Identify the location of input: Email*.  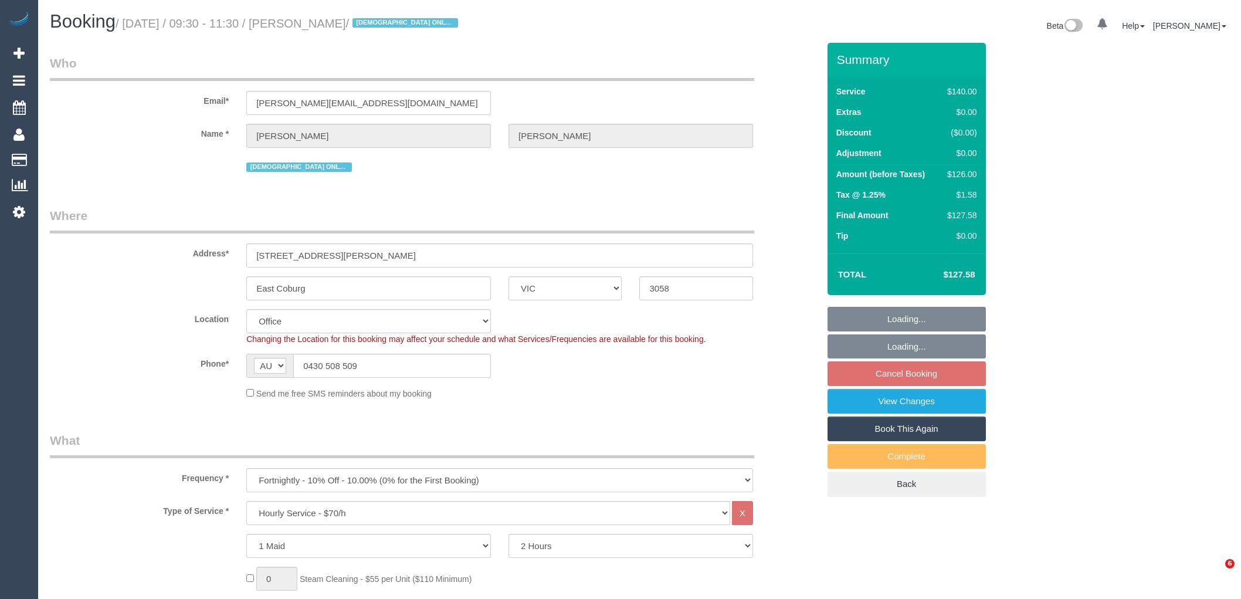
(368, 103).